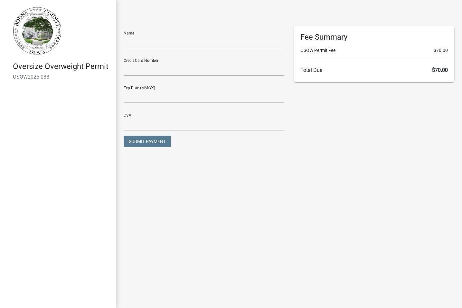  Describe the element at coordinates (147, 141) in the screenshot. I see `button: Submit Payment` at that location.